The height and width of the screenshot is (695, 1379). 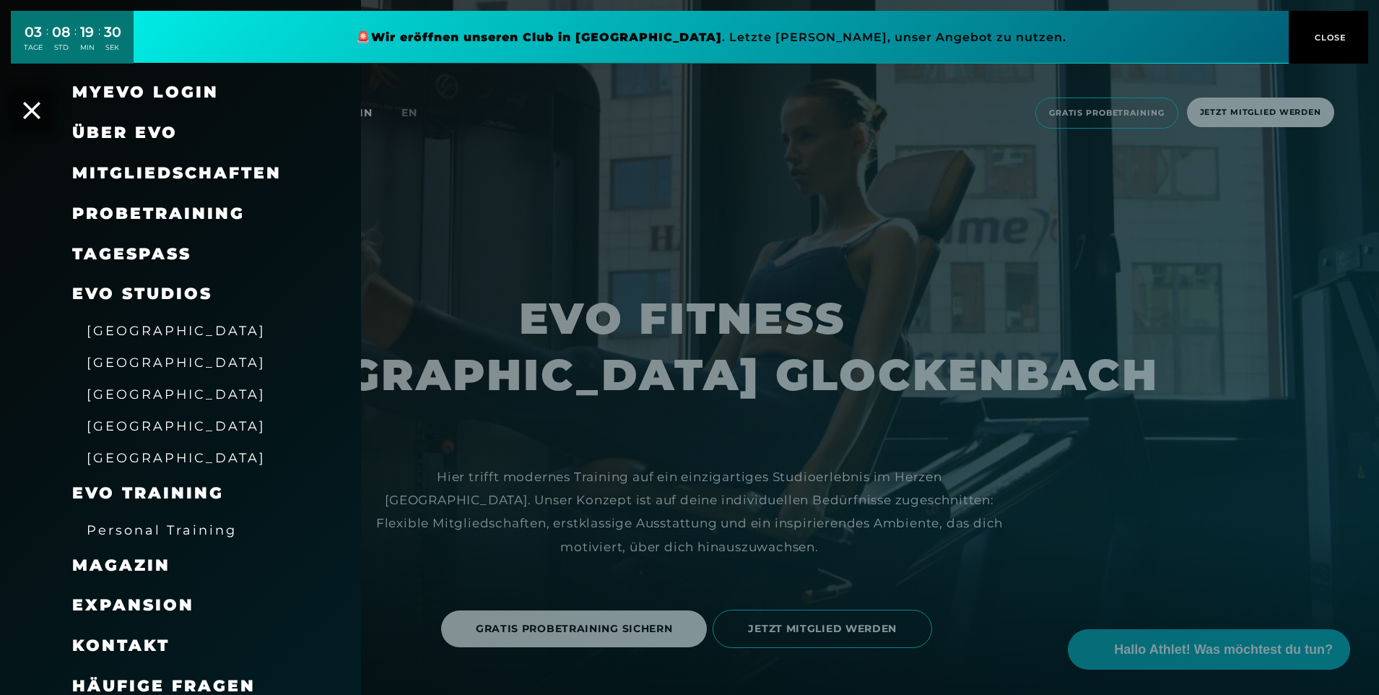 What do you see at coordinates (87, 48) in the screenshot?
I see `div: MIN` at bounding box center [87, 48].